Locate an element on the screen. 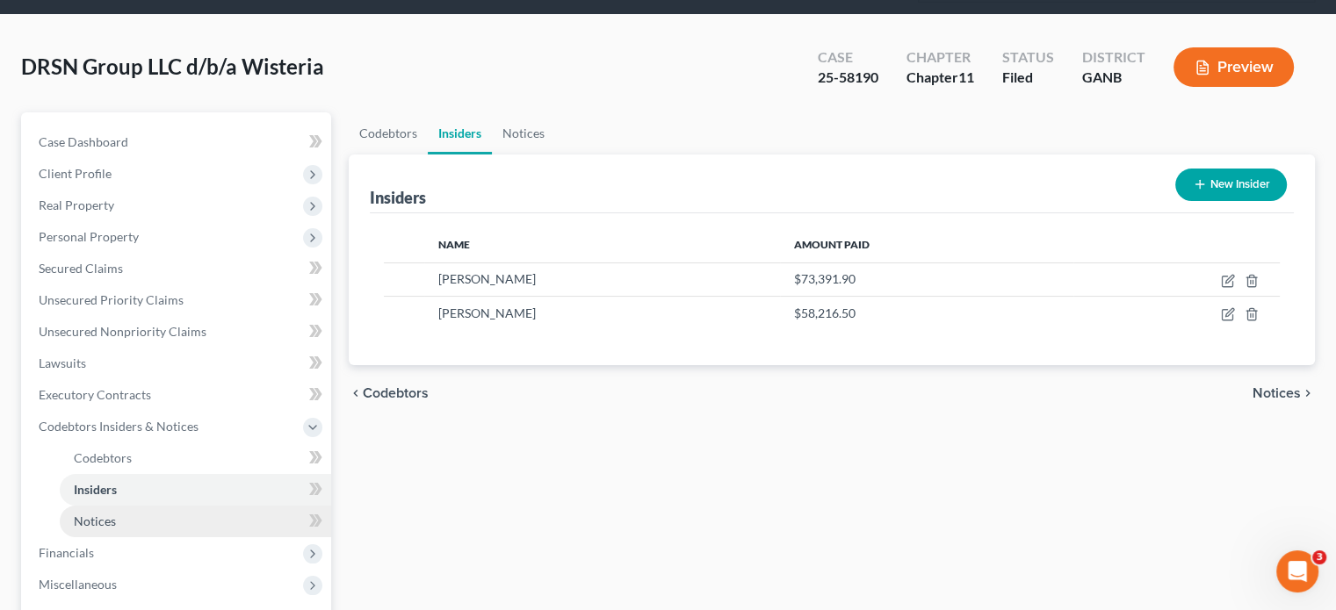 This screenshot has height=610, width=1336. a: Unsecured Nonpriority Claims is located at coordinates (177, 332).